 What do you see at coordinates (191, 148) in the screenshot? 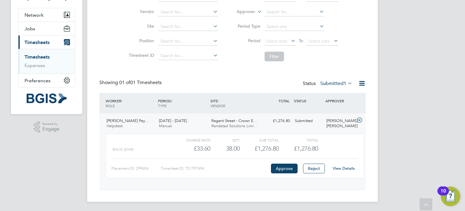
I see `div: £33.60` at bounding box center [191, 148].